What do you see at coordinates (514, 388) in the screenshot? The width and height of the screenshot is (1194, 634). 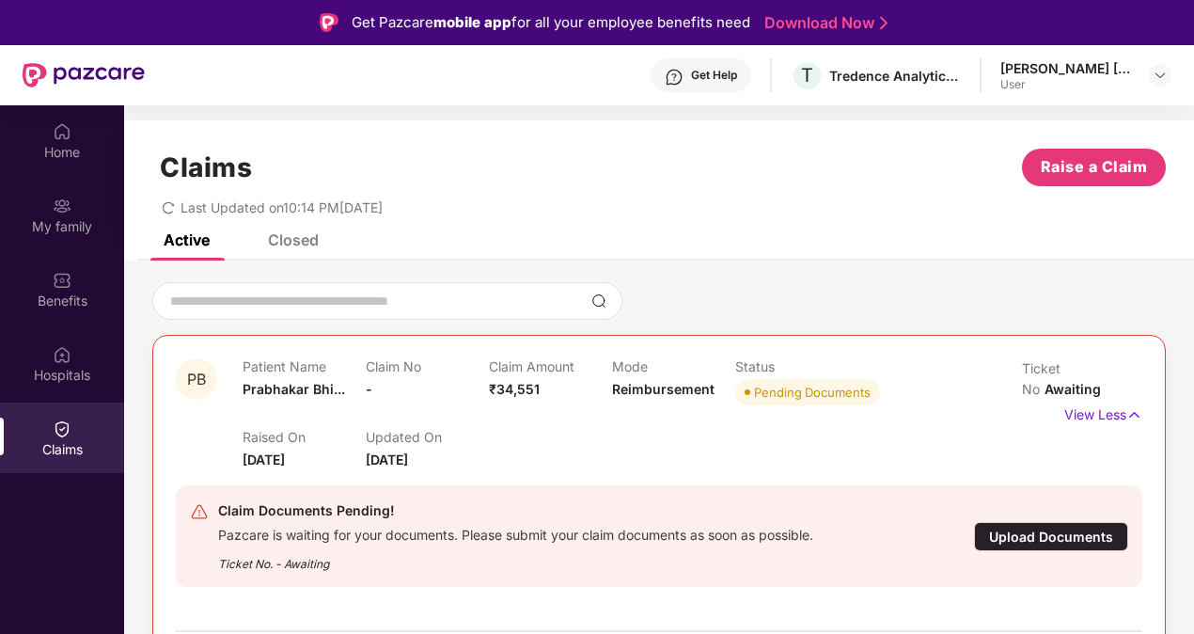 I see `span: ₹34,551` at bounding box center [514, 388].